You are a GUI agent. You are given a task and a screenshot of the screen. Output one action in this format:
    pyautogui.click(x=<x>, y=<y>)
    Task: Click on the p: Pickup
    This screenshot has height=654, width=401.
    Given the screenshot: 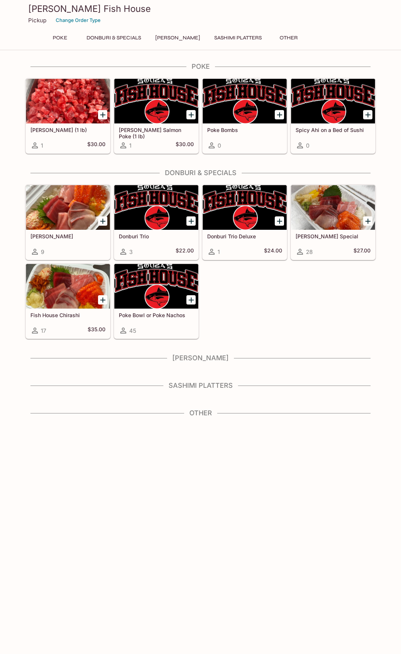 What is the action you would take?
    pyautogui.click(x=37, y=20)
    